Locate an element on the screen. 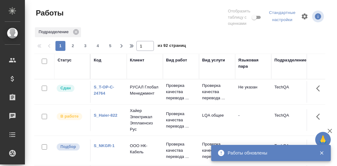 This screenshot has width=337, height=166. button: 4 is located at coordinates (98, 46).